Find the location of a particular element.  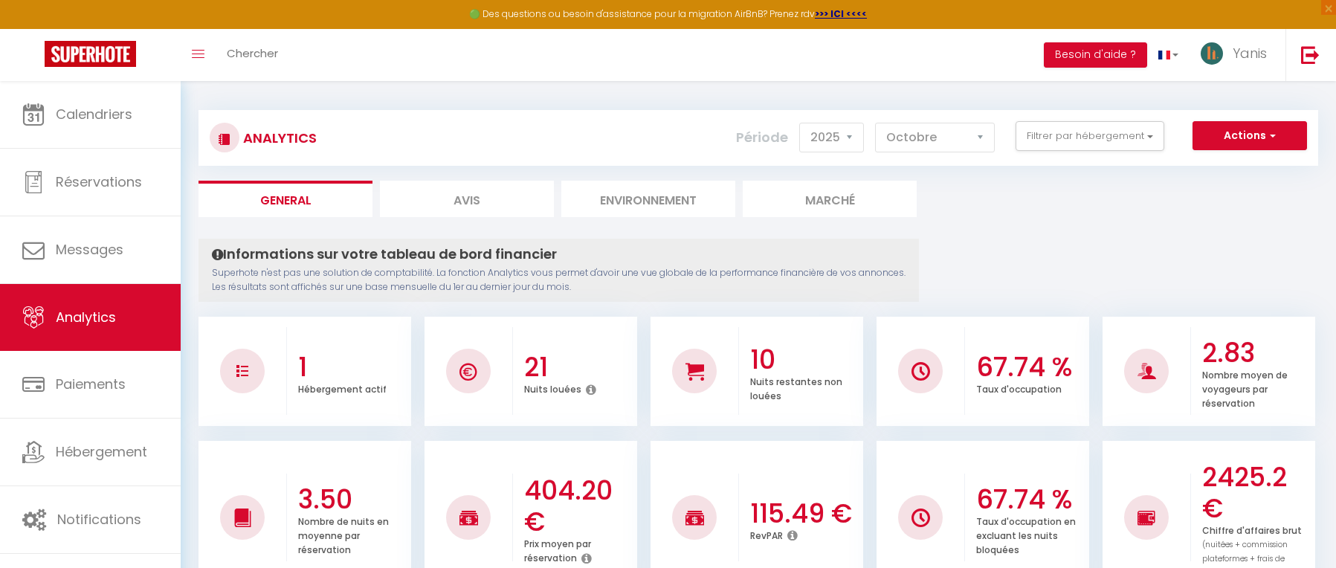

h3: 115.49 € is located at coordinates (805, 514).